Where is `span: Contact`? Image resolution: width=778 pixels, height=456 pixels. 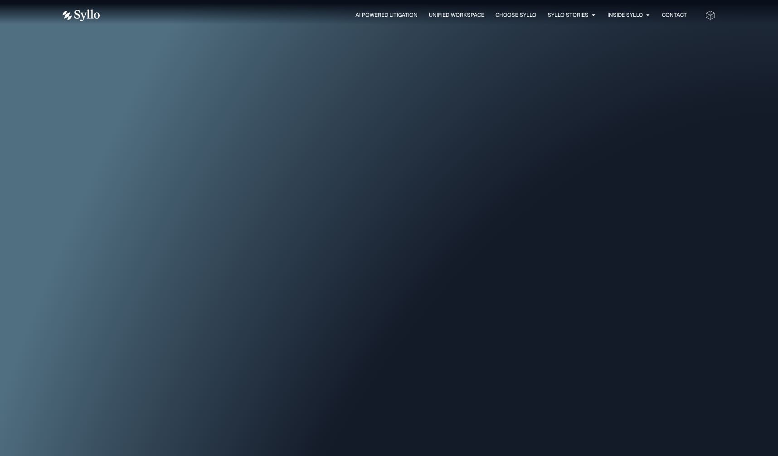 span: Contact is located at coordinates (674, 15).